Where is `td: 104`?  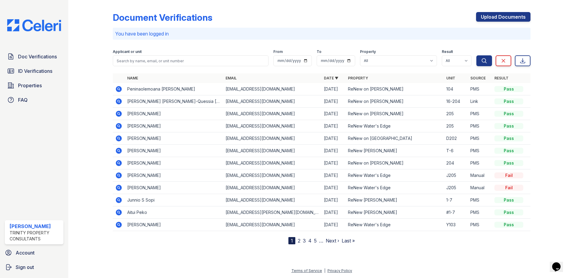
td: 104 is located at coordinates (456, 89).